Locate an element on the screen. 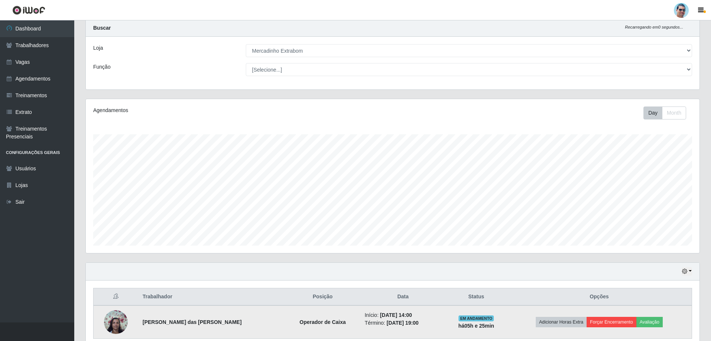  li: Término: is located at coordinates (403, 323).